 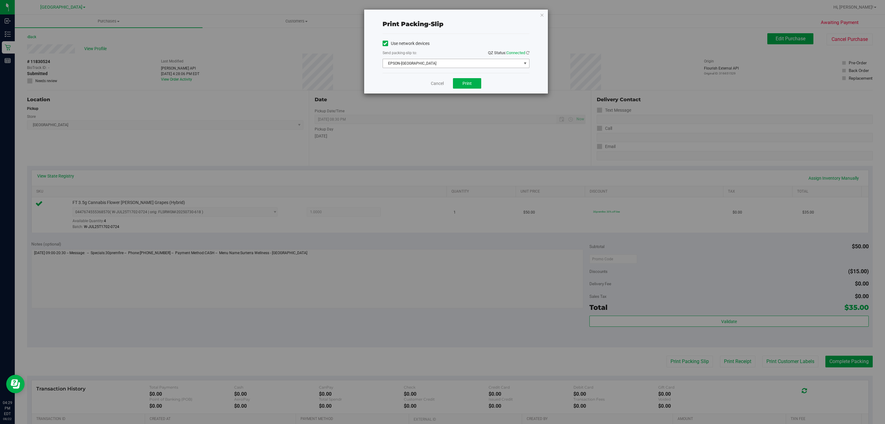 I want to click on label: Use network devices, so click(x=406, y=43).